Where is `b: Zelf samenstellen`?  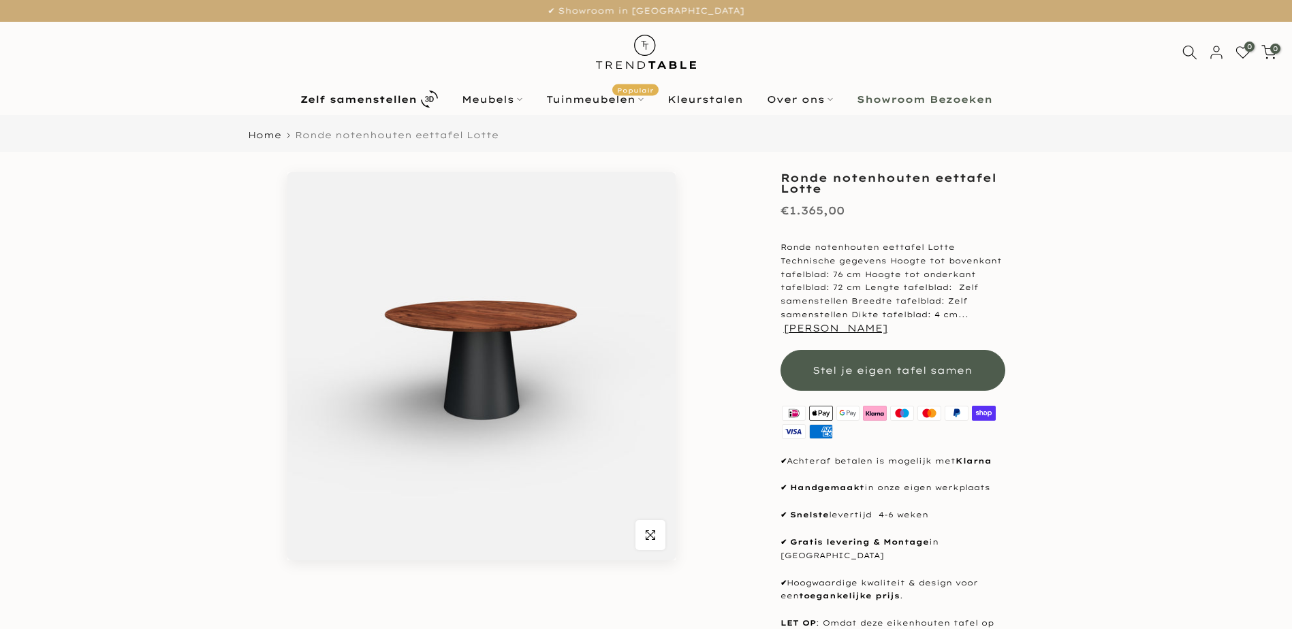
b: Zelf samenstellen is located at coordinates (358, 99).